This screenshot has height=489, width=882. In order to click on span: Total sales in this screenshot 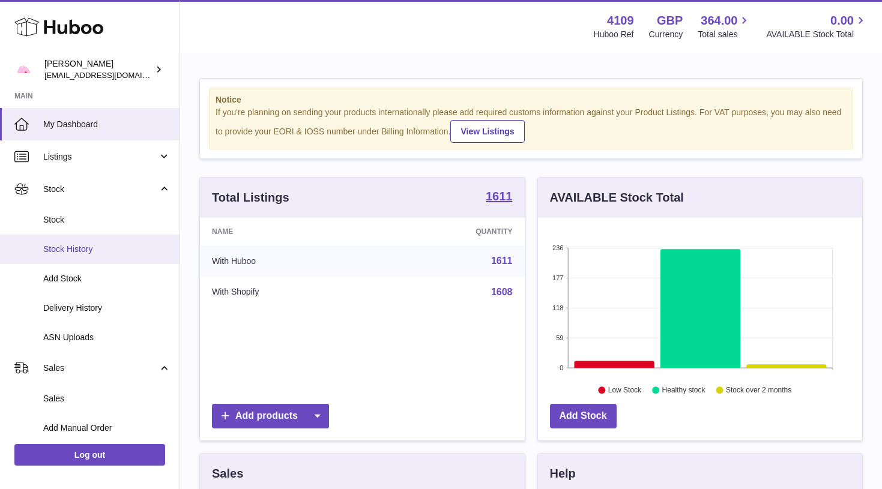, I will do `click(724, 34)`.